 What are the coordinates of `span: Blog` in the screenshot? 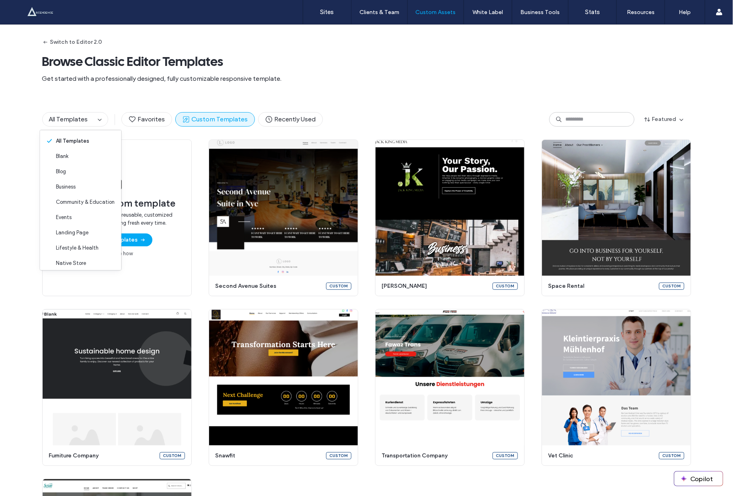 It's located at (61, 172).